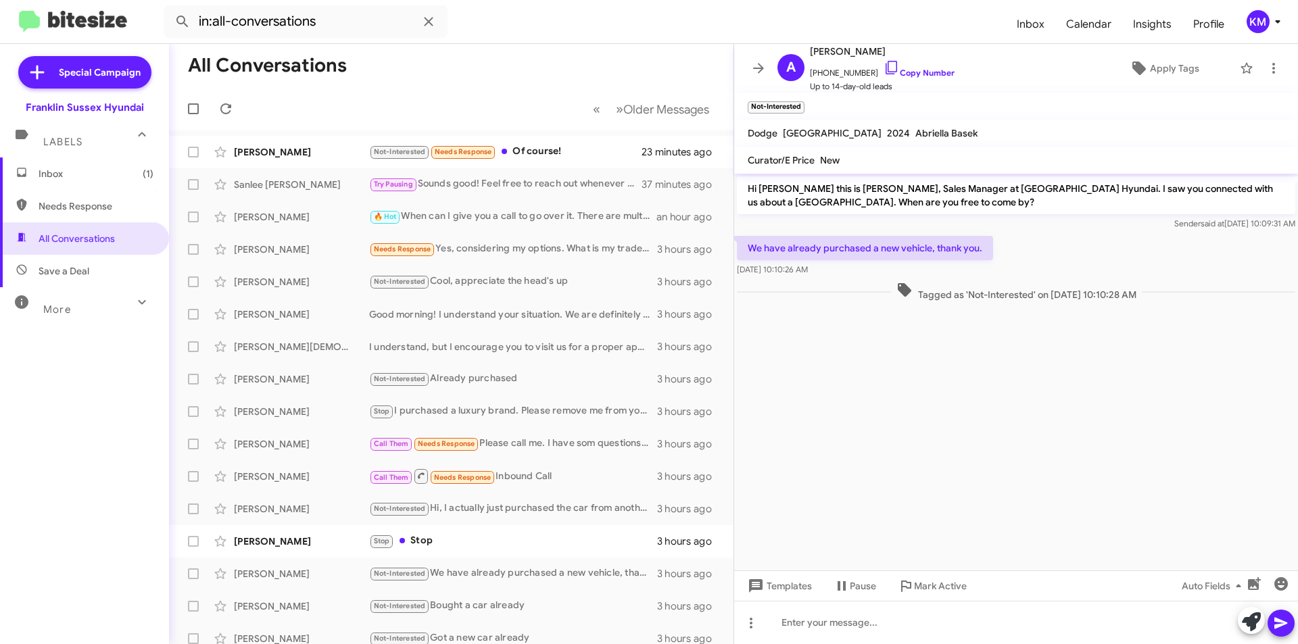  I want to click on span: Templates, so click(778, 586).